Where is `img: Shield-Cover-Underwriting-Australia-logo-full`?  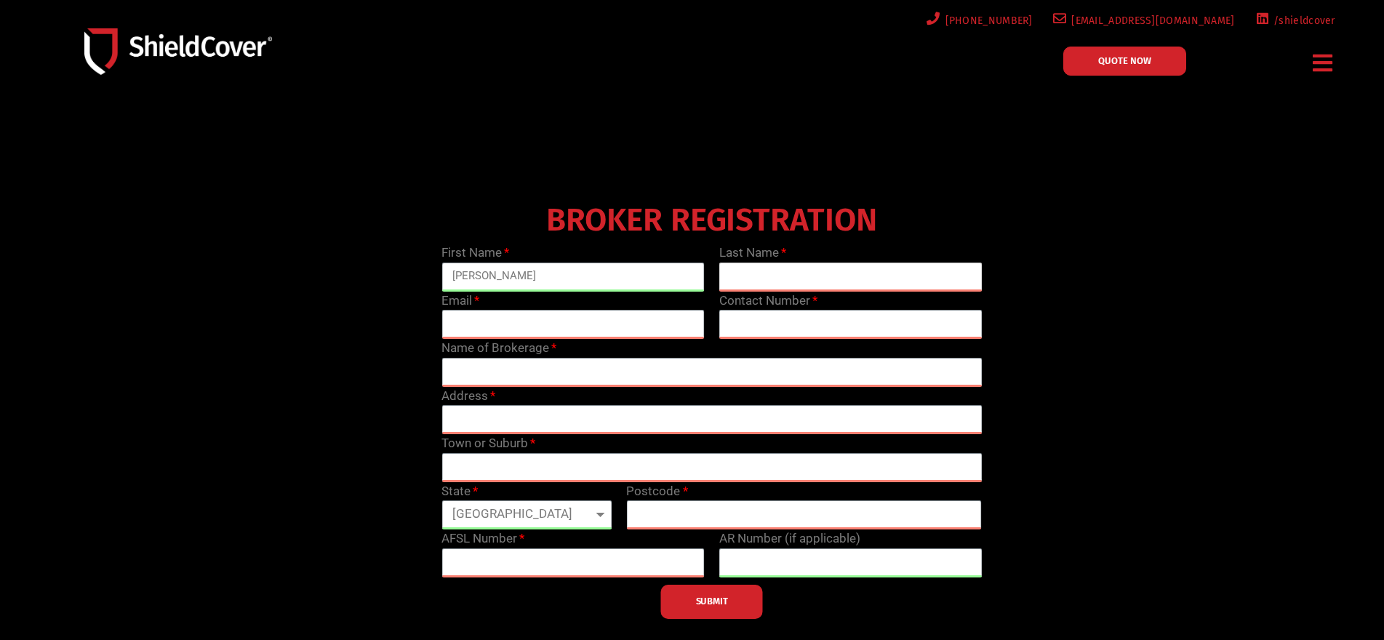
img: Shield-Cover-Underwriting-Australia-logo-full is located at coordinates (178, 51).